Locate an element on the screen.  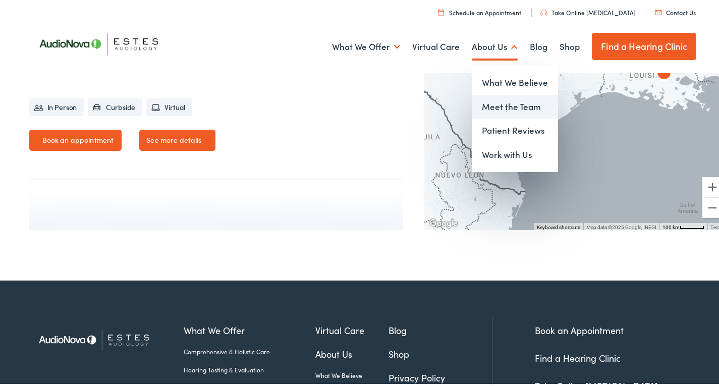
a: Book an Appointment is located at coordinates (579, 328).